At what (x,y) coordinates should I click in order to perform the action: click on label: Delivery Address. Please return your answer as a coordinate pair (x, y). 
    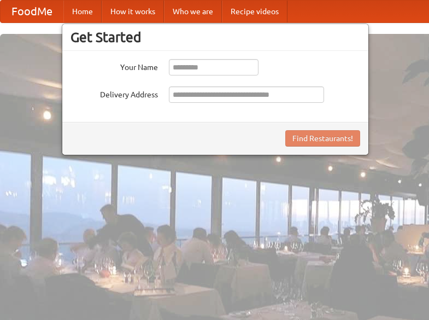
    Looking at the image, I should click on (114, 93).